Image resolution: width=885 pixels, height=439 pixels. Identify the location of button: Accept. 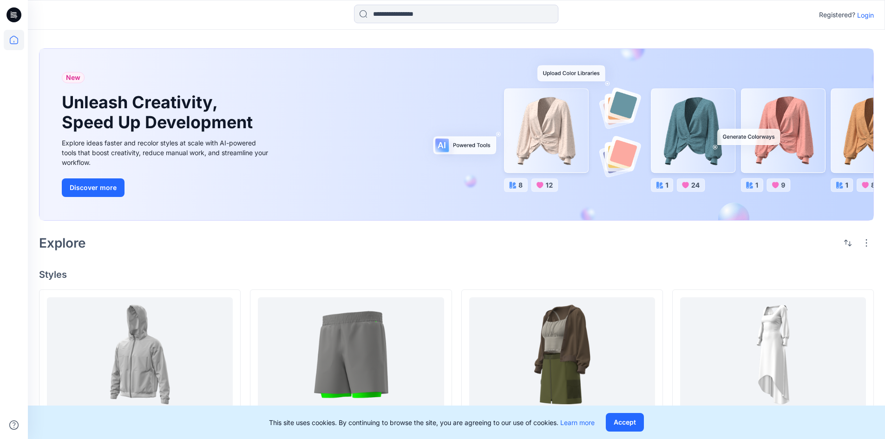
(625, 422).